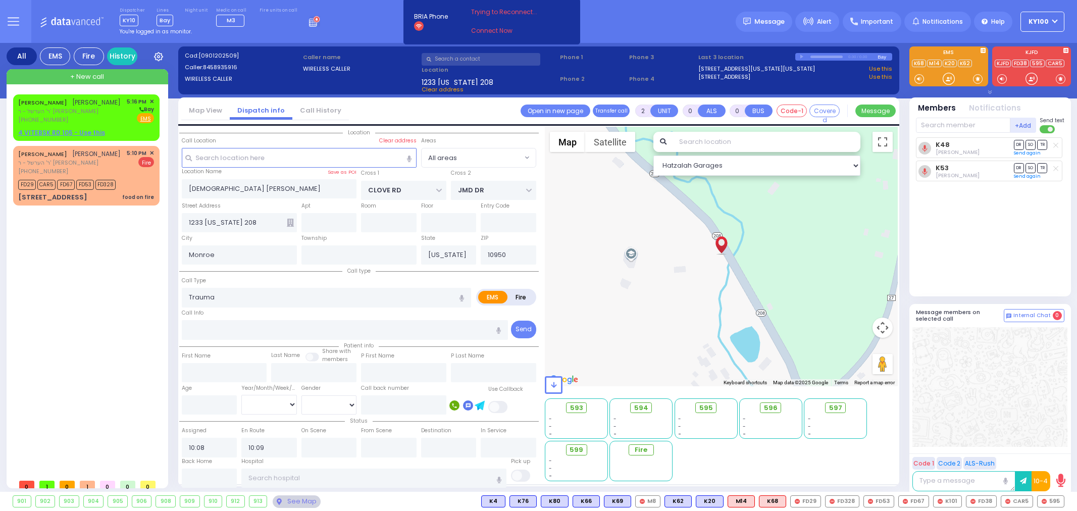 The image size is (1077, 511). What do you see at coordinates (376, 431) in the screenshot?
I see `label: From Scene` at bounding box center [376, 431].